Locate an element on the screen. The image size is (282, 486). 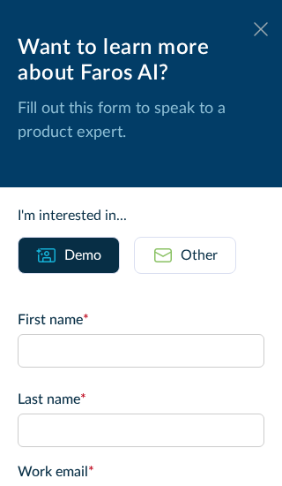
label: Work email is located at coordinates (141, 471).